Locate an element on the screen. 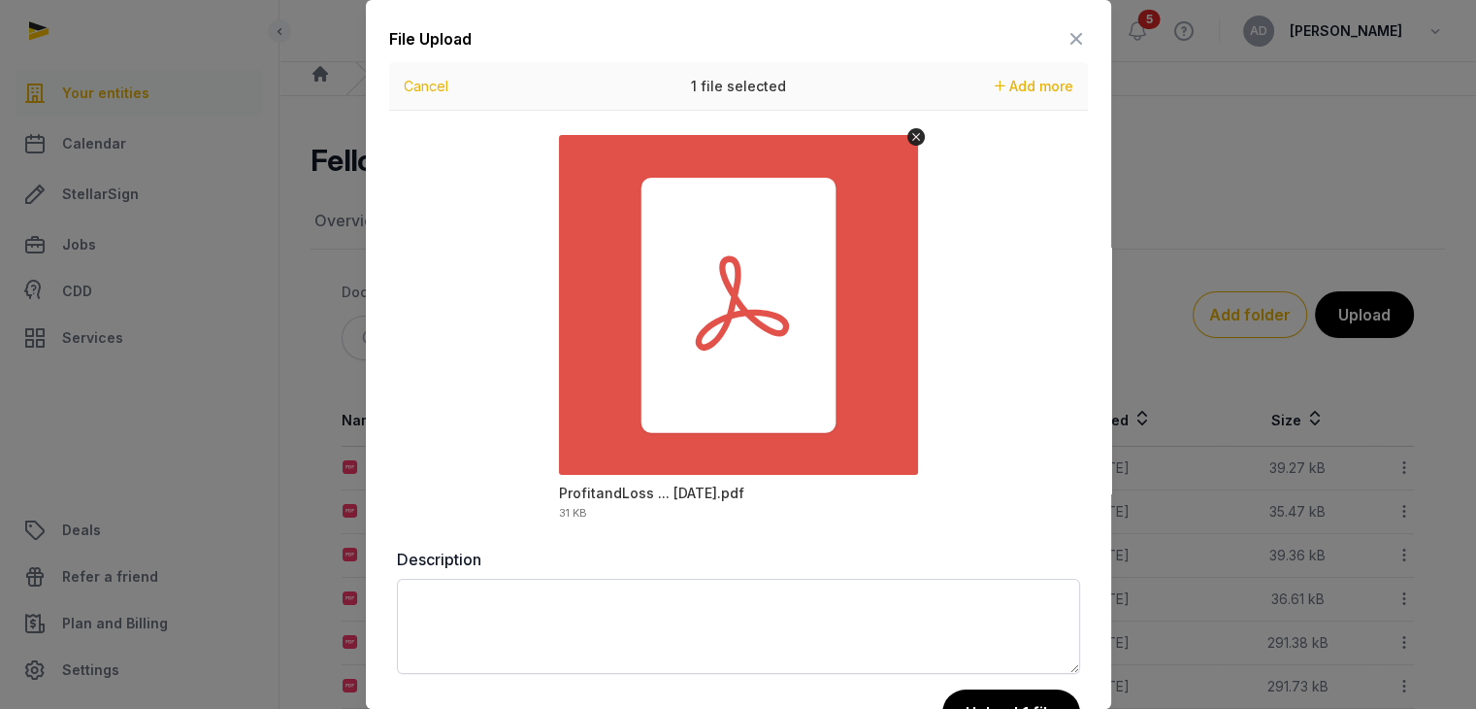  div: 31 KB is located at coordinates (573, 512).